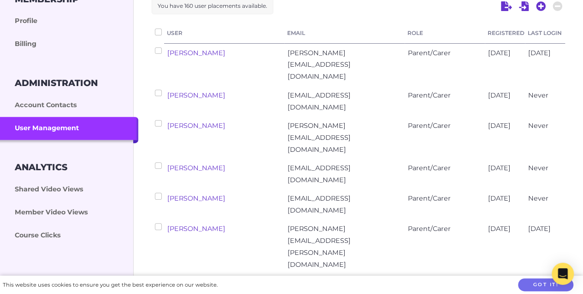 This screenshot has height=294, width=583. What do you see at coordinates (562, 274) in the screenshot?
I see `div: Open Intercom Messenger` at bounding box center [562, 274].